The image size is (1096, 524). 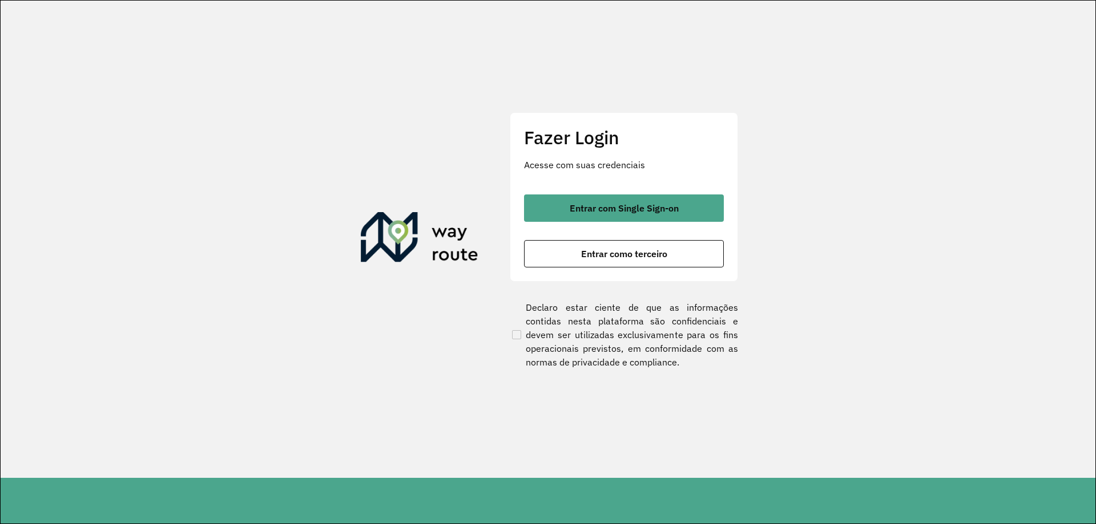 I want to click on img: Roteirizador AmbevTech, so click(x=419, y=240).